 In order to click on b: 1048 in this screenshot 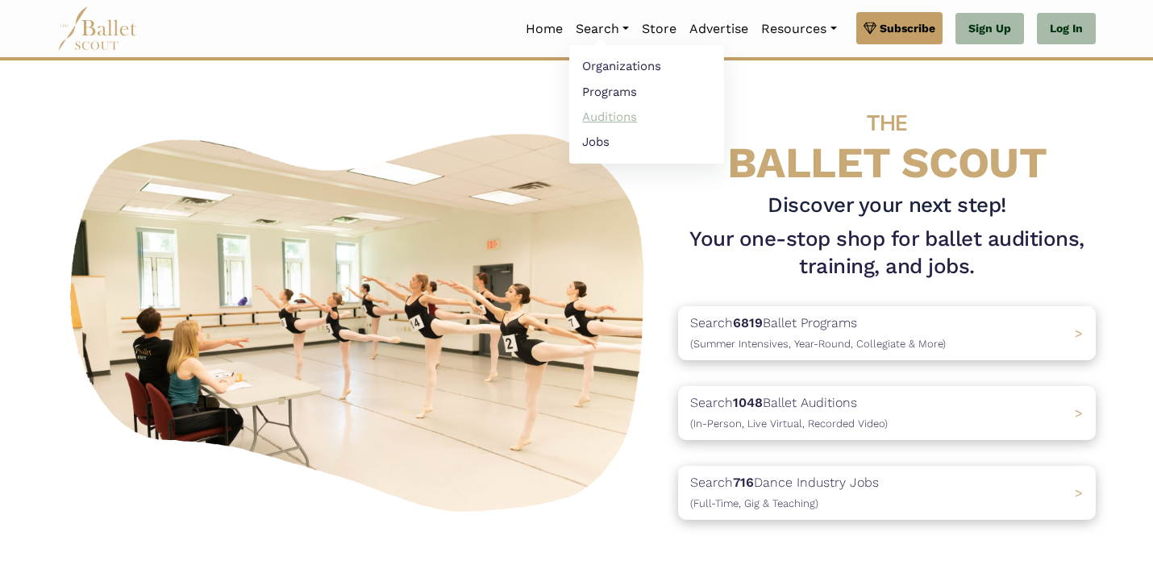, I will do `click(747, 402)`.